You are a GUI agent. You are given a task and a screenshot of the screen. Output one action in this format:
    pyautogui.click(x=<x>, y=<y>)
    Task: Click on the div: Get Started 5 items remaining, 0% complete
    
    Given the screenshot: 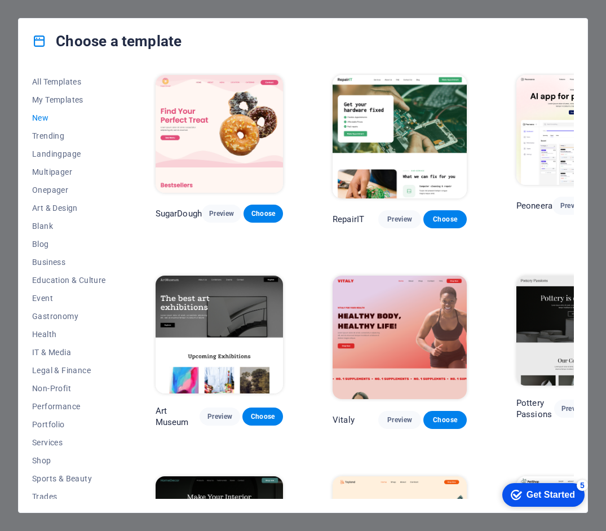 What is the action you would take?
    pyautogui.click(x=50, y=17)
    